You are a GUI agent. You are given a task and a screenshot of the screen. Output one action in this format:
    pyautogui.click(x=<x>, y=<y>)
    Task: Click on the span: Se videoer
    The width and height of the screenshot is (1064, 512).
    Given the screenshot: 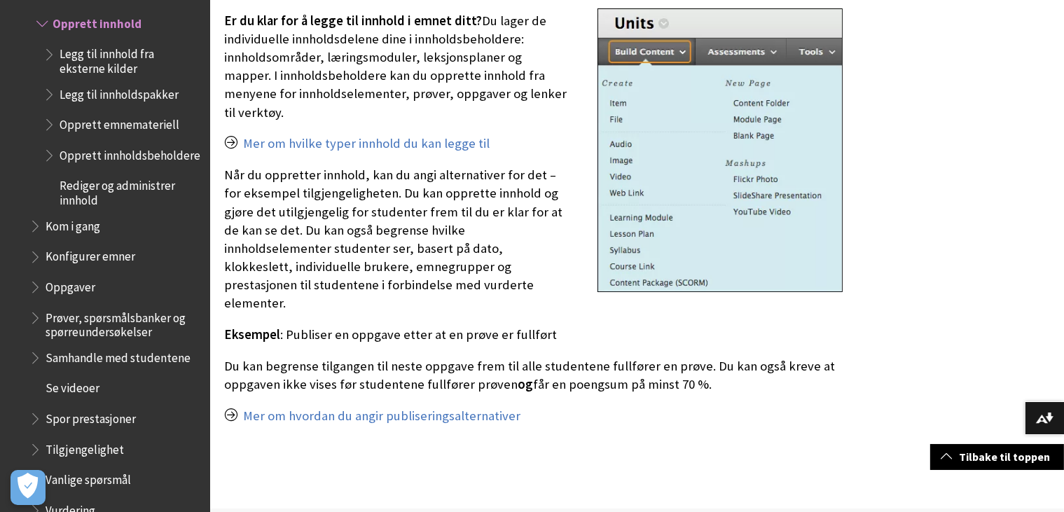 What is the action you would take?
    pyautogui.click(x=72, y=386)
    